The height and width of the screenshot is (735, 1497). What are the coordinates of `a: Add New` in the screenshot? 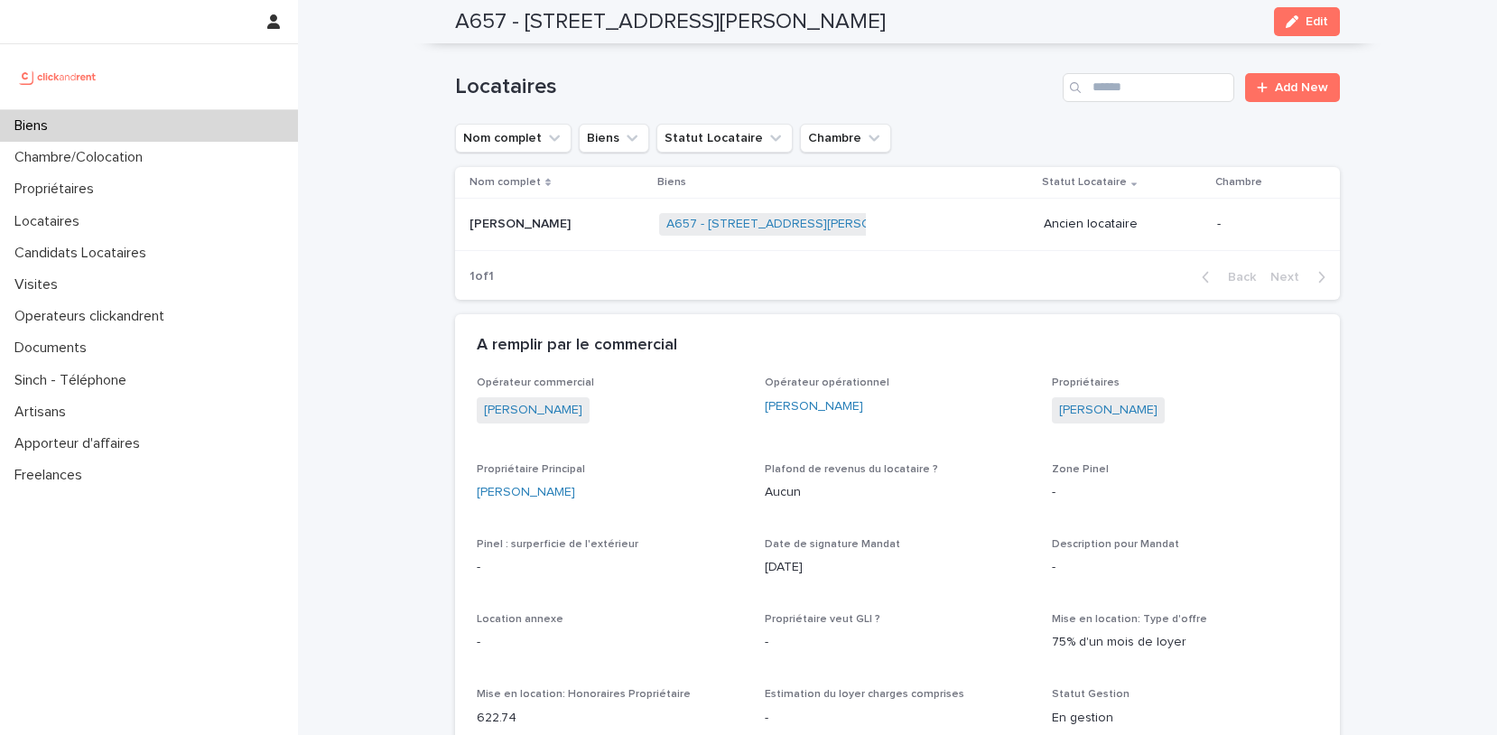 It's located at (1292, 88).